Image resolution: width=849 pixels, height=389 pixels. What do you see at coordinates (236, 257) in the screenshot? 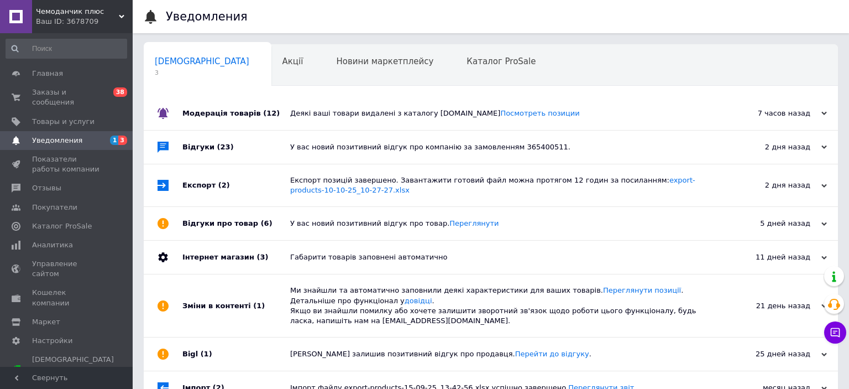
I see `div: Інтернет магазин` at bounding box center [236, 257].